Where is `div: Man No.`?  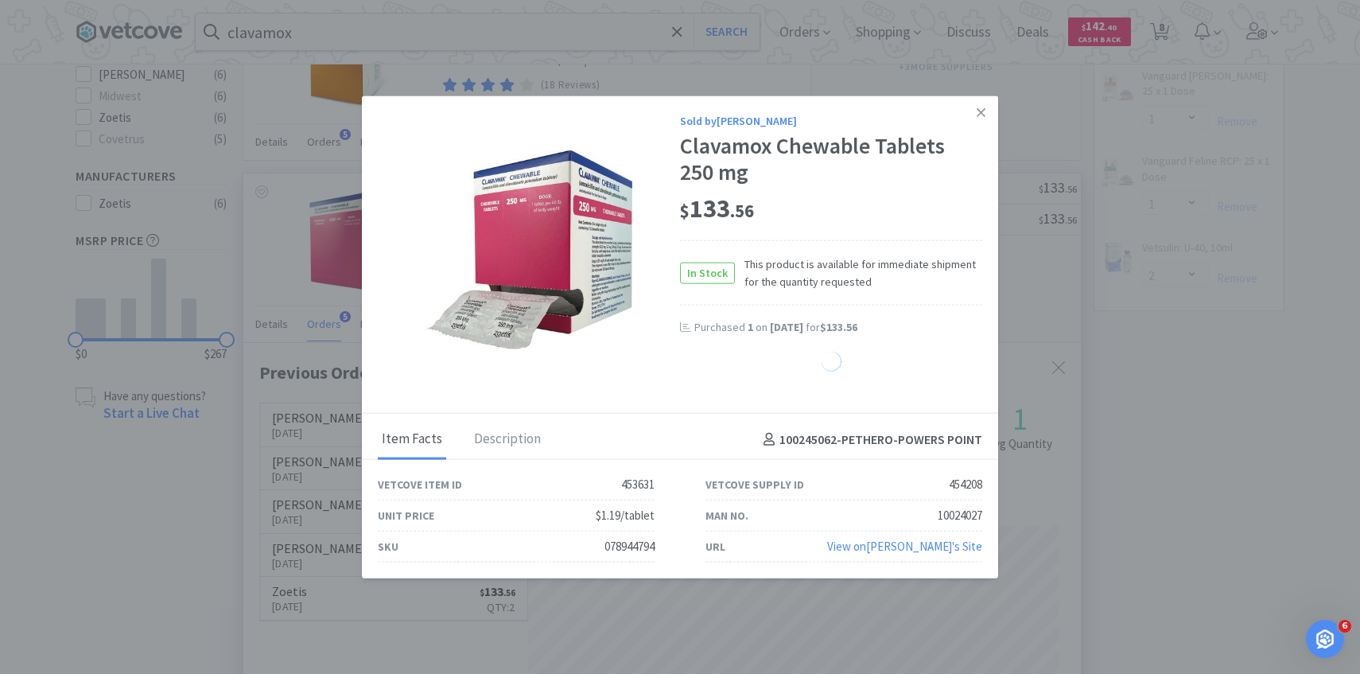 div: Man No. is located at coordinates (727, 516).